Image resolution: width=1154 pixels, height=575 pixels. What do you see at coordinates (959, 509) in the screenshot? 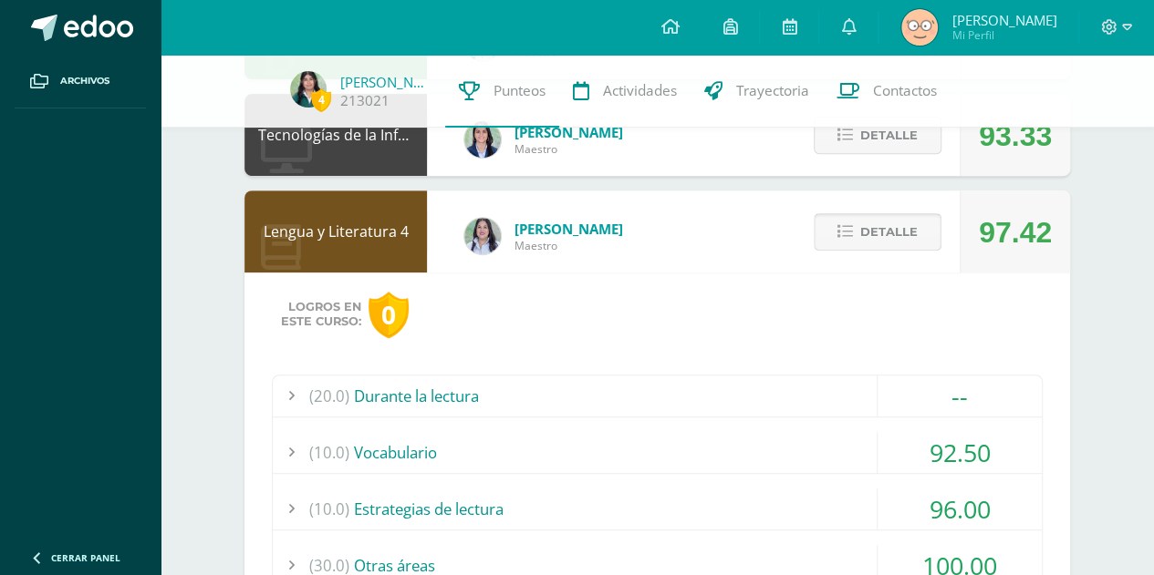
I see `div: 96.00` at bounding box center [959, 509].